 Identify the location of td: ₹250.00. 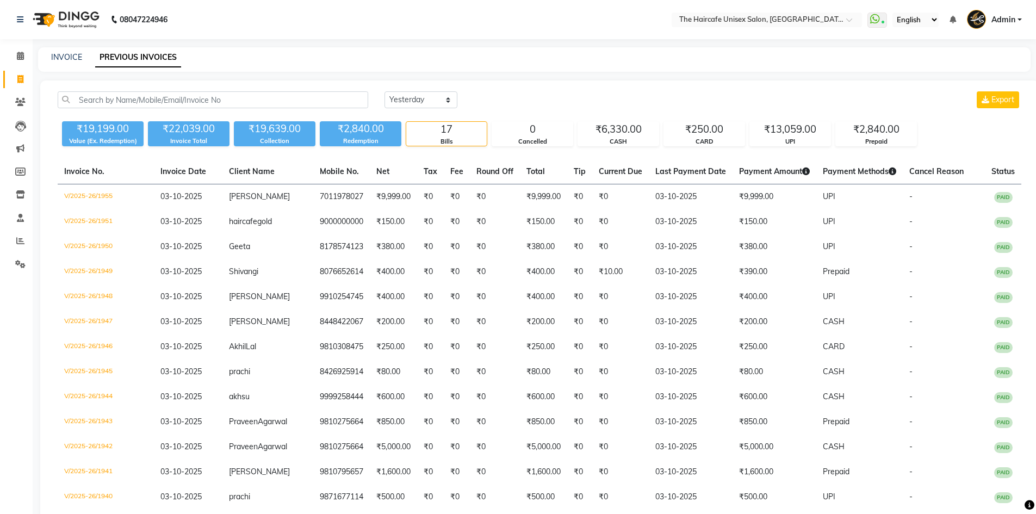
(393, 347).